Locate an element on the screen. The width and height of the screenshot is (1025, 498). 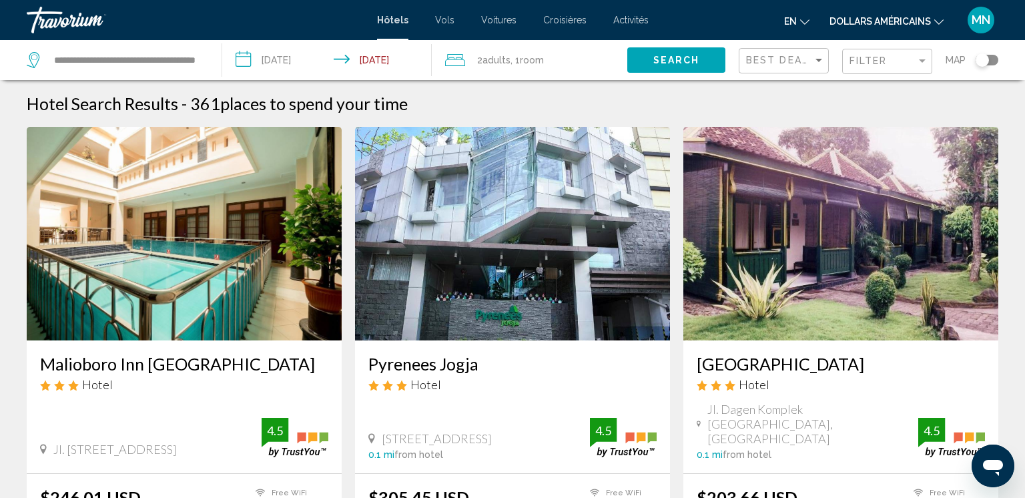
span: 2 is located at coordinates (494, 60).